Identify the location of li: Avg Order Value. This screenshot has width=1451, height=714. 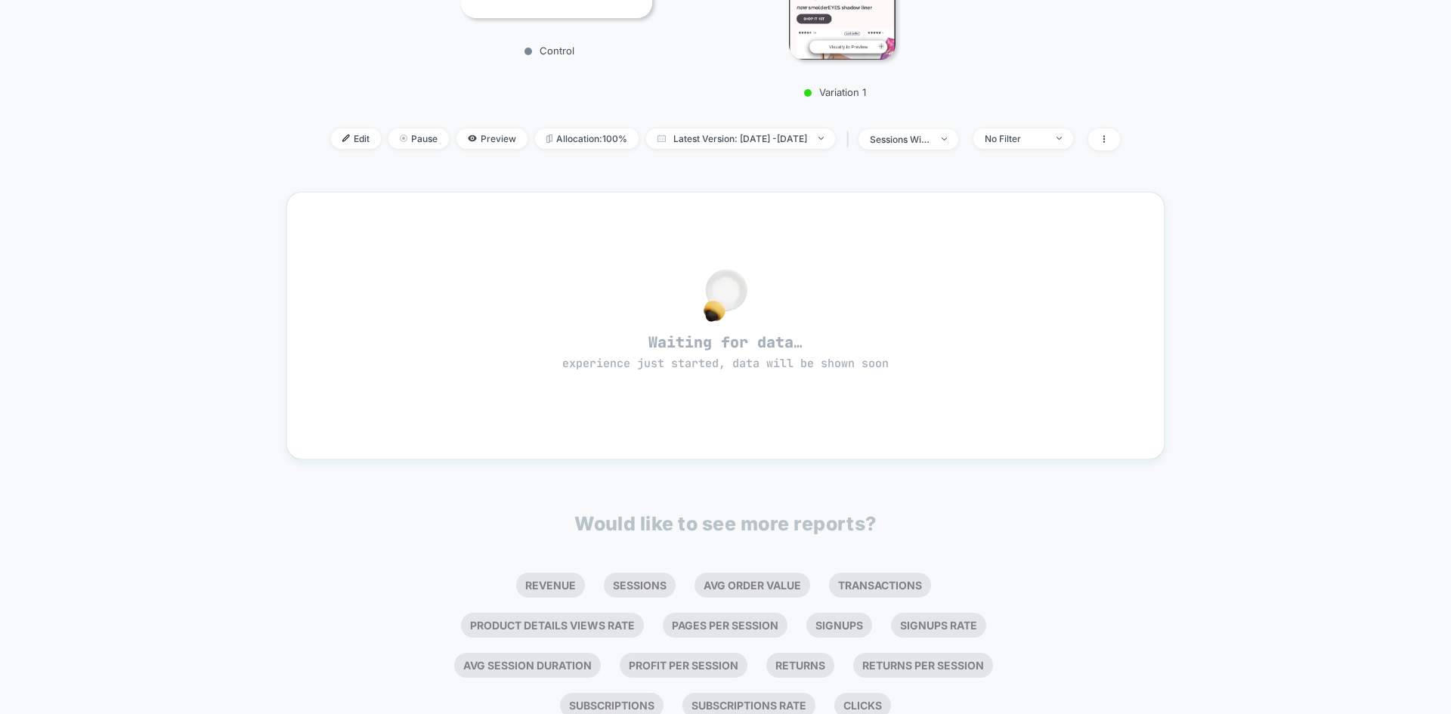
(752, 585).